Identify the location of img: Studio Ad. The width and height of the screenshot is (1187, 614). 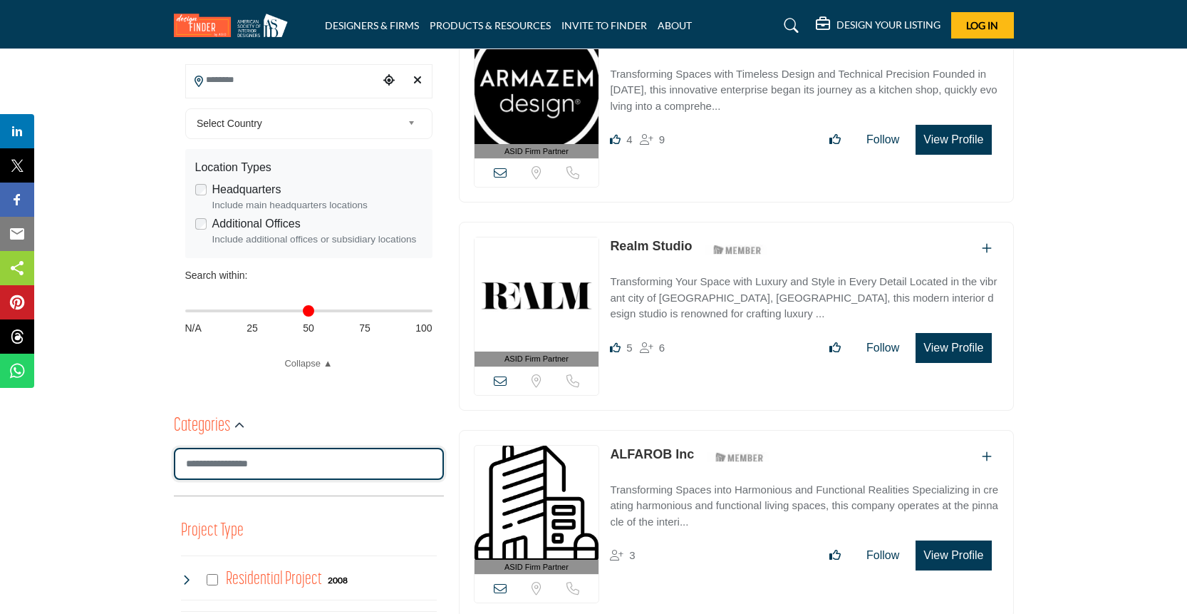
(537, 87).